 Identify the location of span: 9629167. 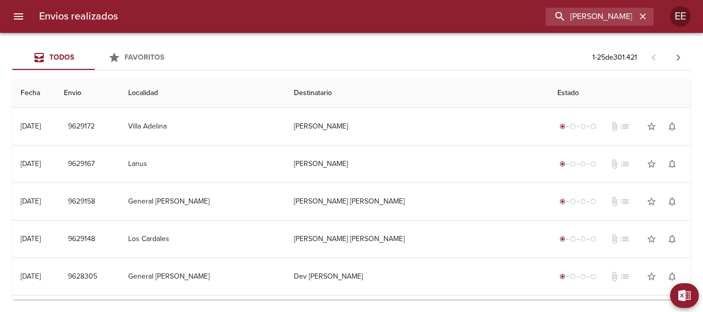
(81, 164).